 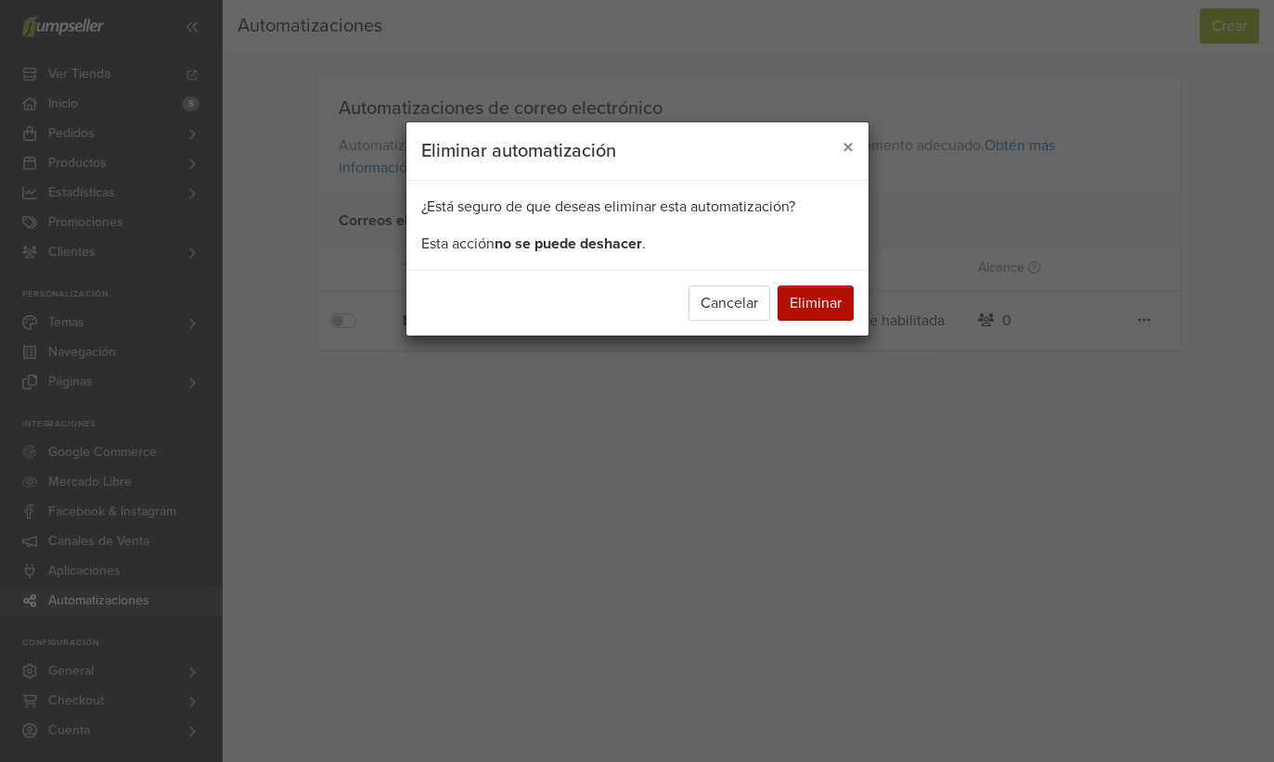 What do you see at coordinates (518, 151) in the screenshot?
I see `h5: Eliminar automatización` at bounding box center [518, 151].